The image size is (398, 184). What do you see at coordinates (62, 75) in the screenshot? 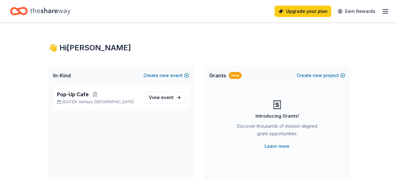
I see `span: In-Kind` at bounding box center [62, 75].